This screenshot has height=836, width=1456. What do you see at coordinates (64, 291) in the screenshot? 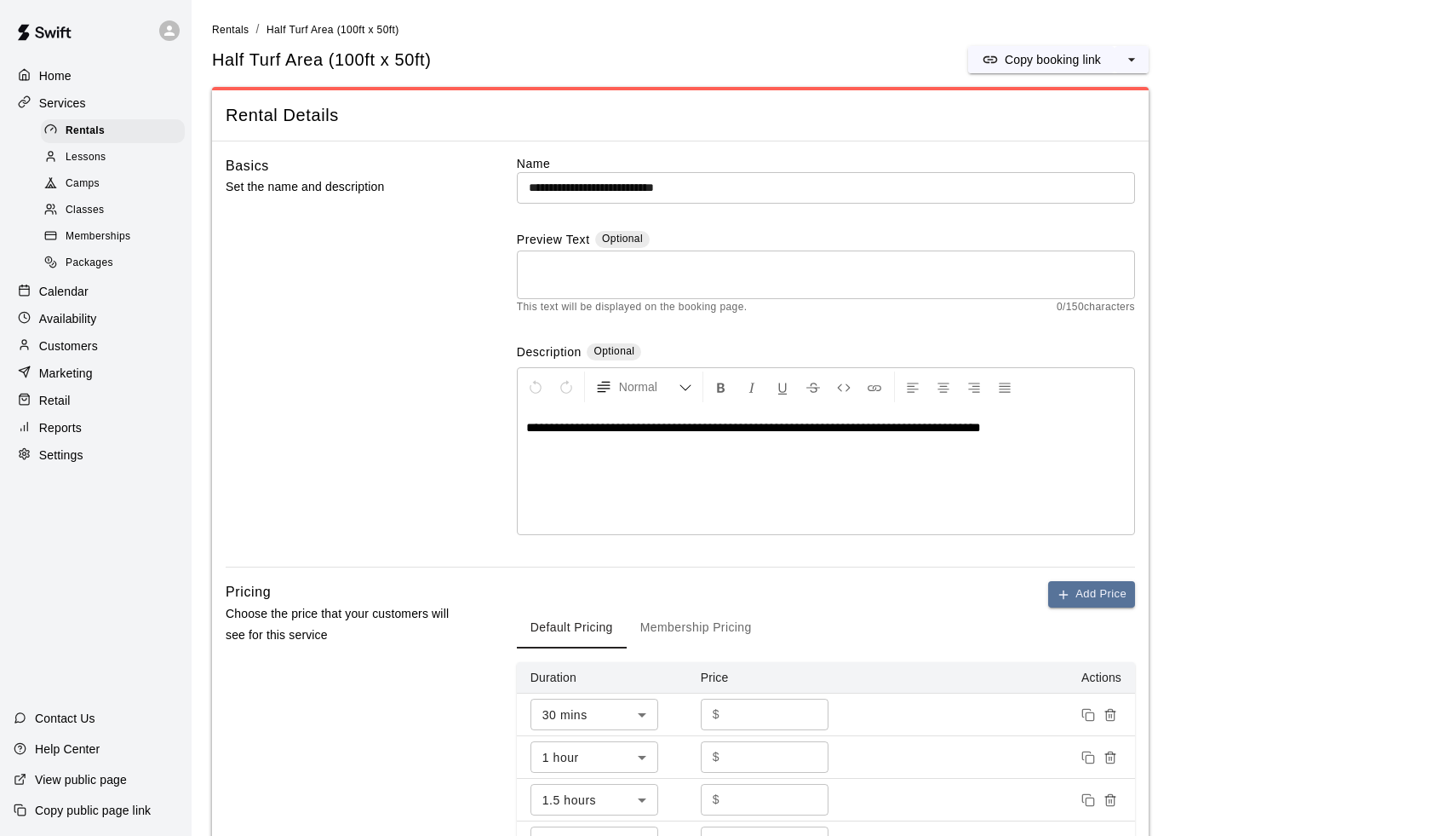
I see `p: Calendar` at bounding box center [64, 291].